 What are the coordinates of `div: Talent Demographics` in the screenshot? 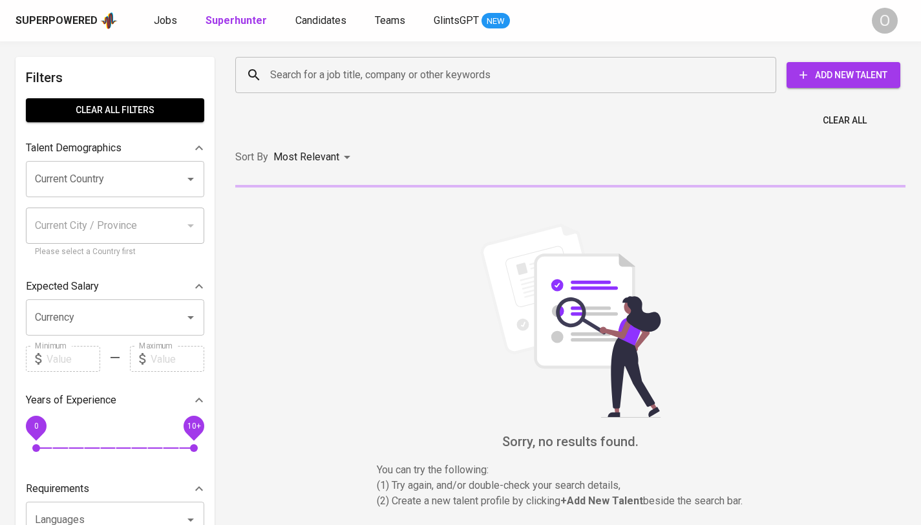 It's located at (115, 148).